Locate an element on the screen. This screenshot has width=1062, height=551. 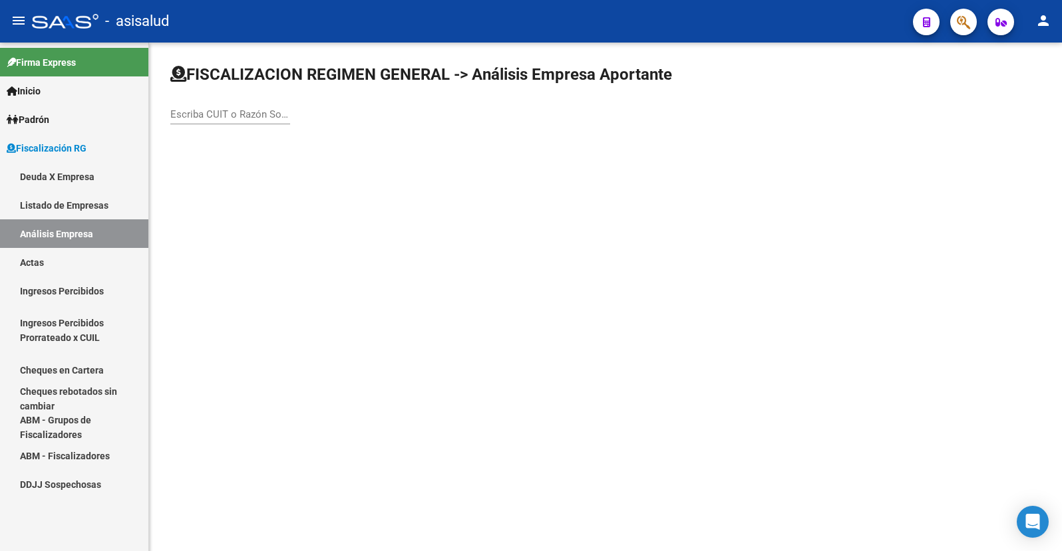
div: Open Intercom Messenger is located at coordinates (1032, 522).